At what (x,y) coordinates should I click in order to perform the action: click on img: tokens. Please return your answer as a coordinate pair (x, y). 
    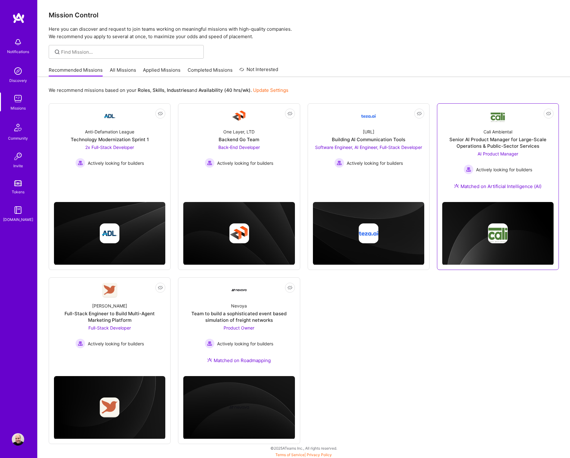
    Looking at the image, I should click on (18, 183).